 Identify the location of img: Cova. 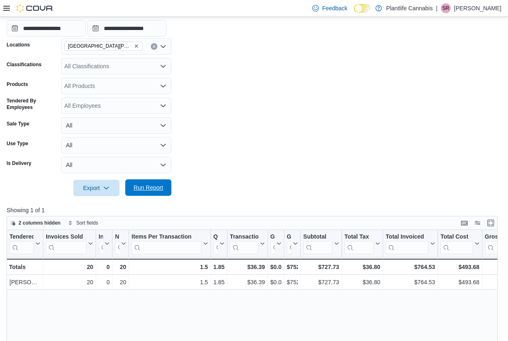
(35, 8).